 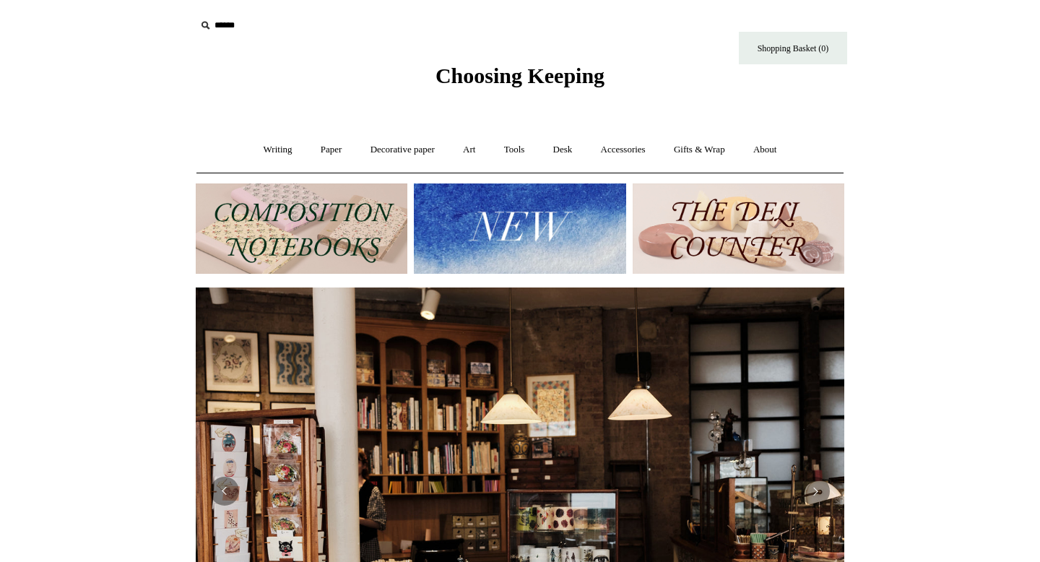 I want to click on a: Paper, so click(x=332, y=150).